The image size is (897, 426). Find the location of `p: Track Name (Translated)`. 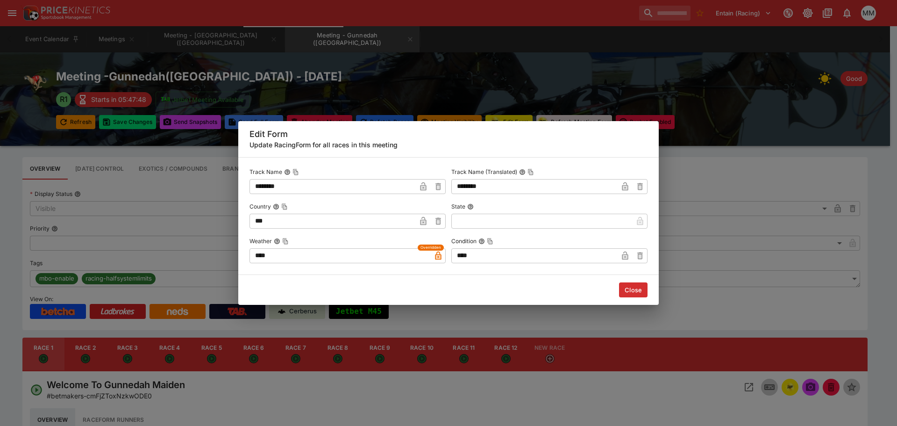

p: Track Name (Translated) is located at coordinates (484, 171).